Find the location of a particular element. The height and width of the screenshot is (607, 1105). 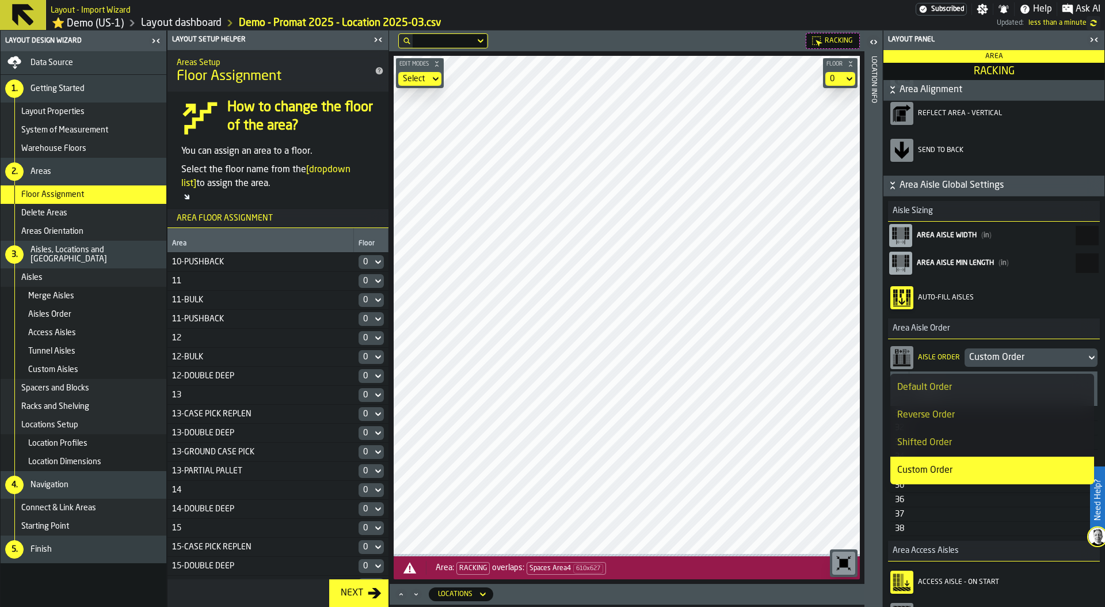

span: Location Profiles is located at coordinates (58, 443).